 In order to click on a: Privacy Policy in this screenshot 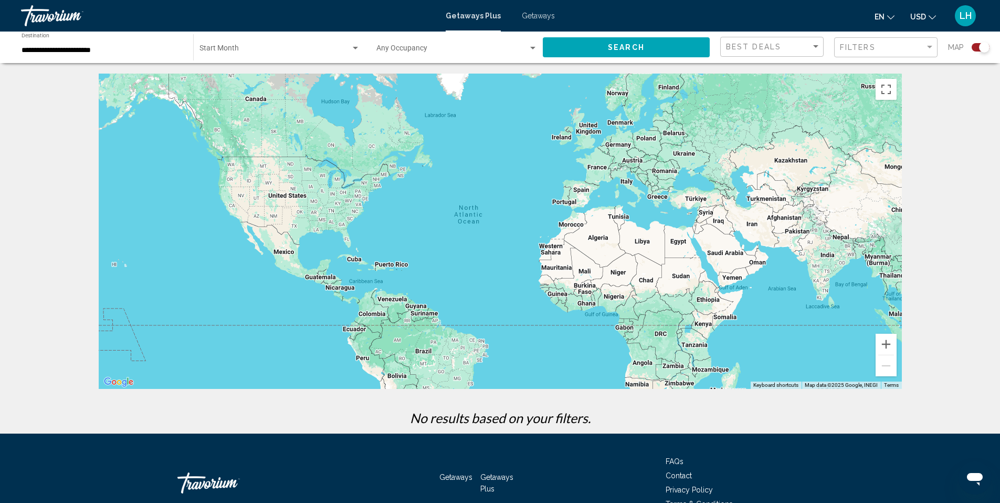, I will do `click(690, 489)`.